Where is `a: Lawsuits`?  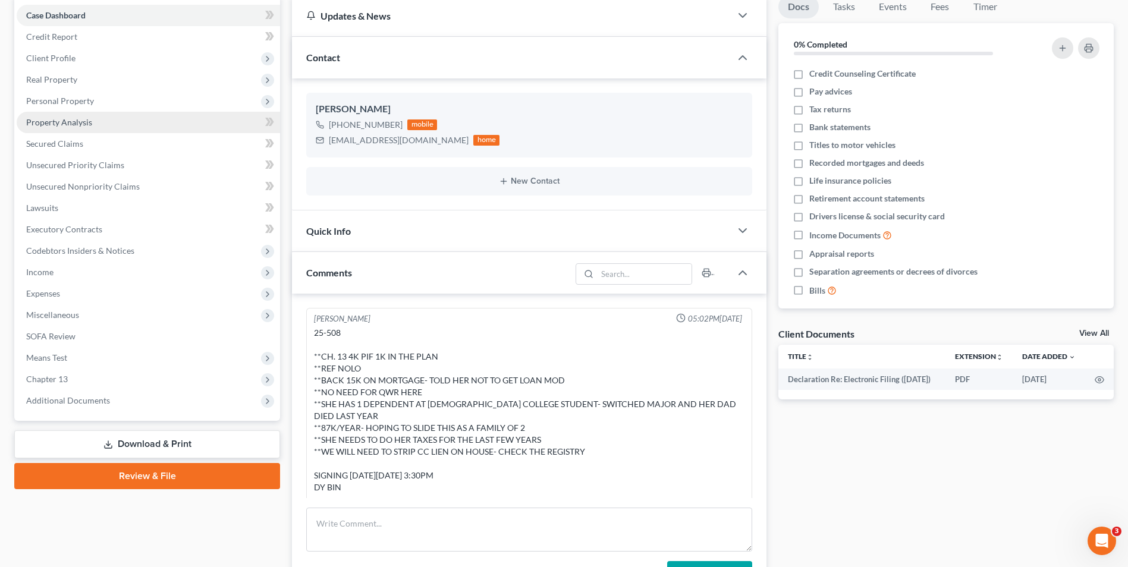
a: Lawsuits is located at coordinates (148, 208).